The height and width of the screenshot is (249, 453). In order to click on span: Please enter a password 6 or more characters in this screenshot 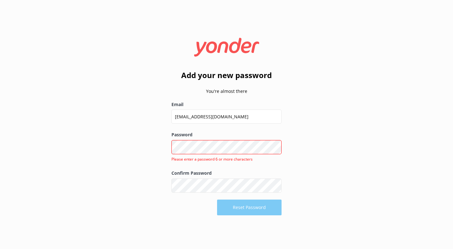, I will do `click(212, 159)`.